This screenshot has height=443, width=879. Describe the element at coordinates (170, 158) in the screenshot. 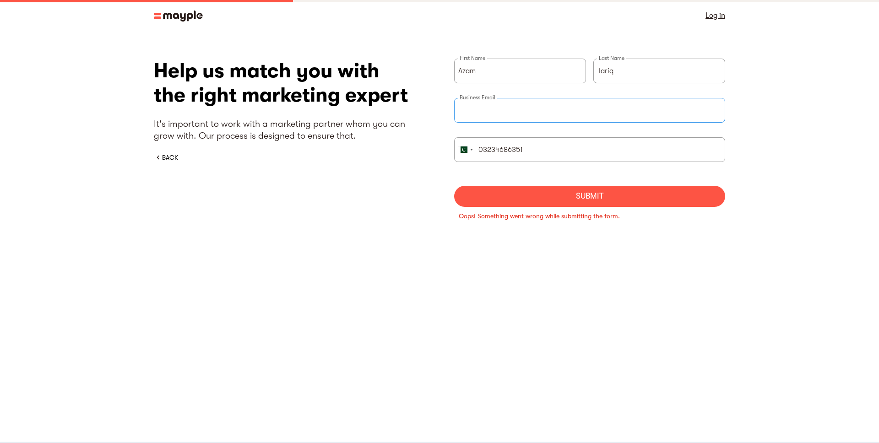

I see `div: BACK` at that location.